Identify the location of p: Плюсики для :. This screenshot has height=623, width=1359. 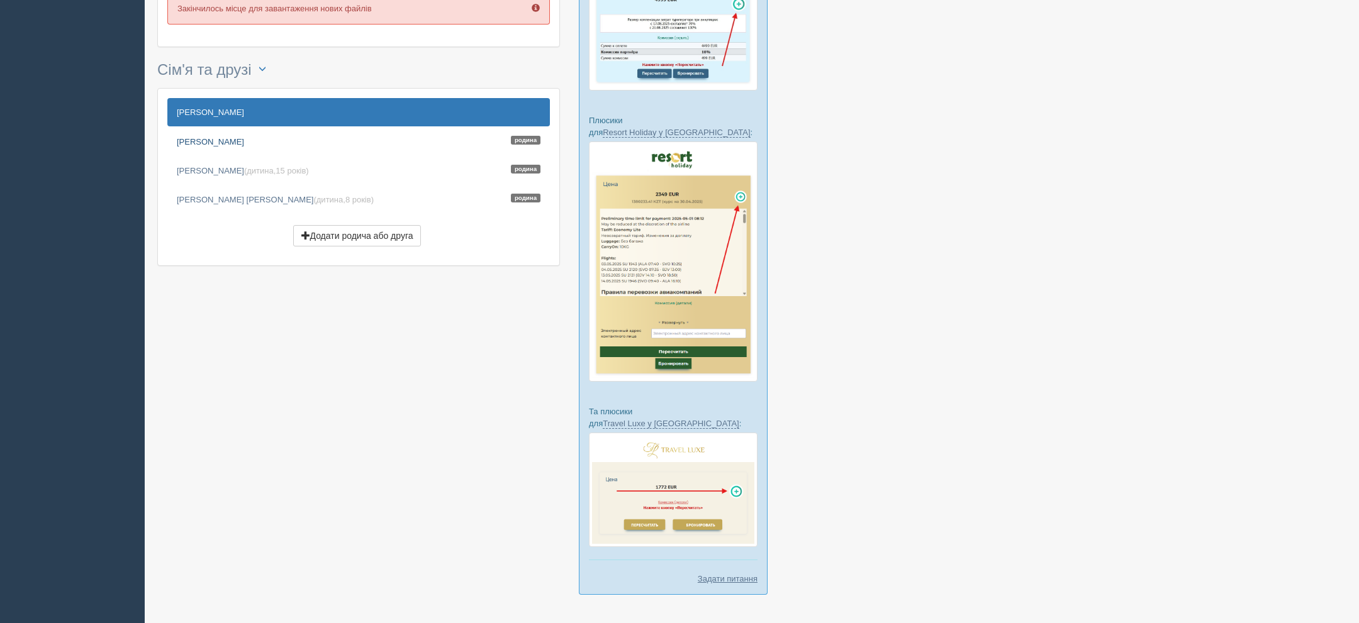
(673, 126).